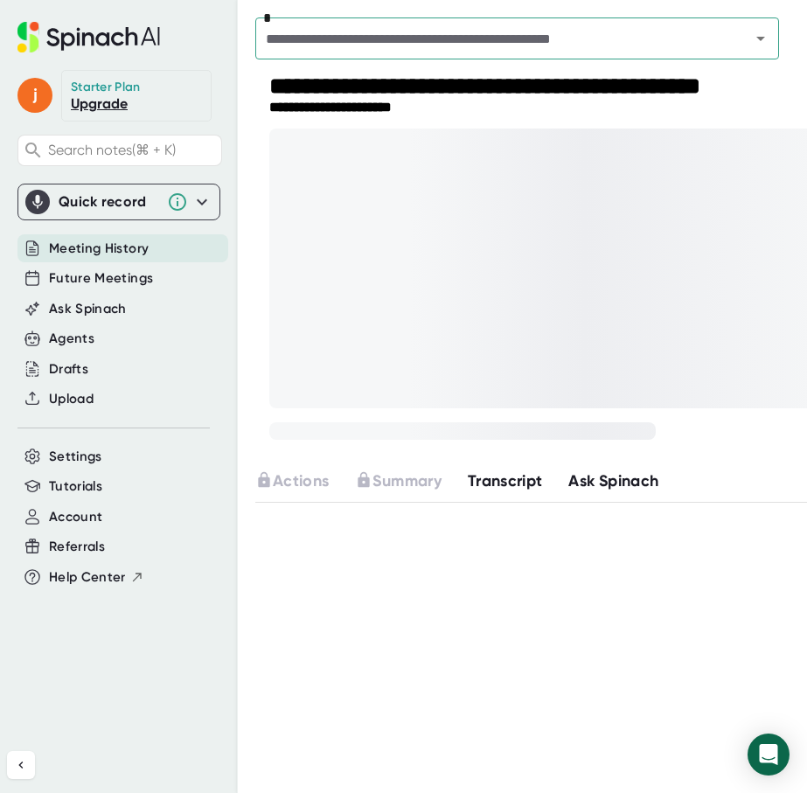 This screenshot has height=793, width=807. I want to click on span: Settings, so click(75, 456).